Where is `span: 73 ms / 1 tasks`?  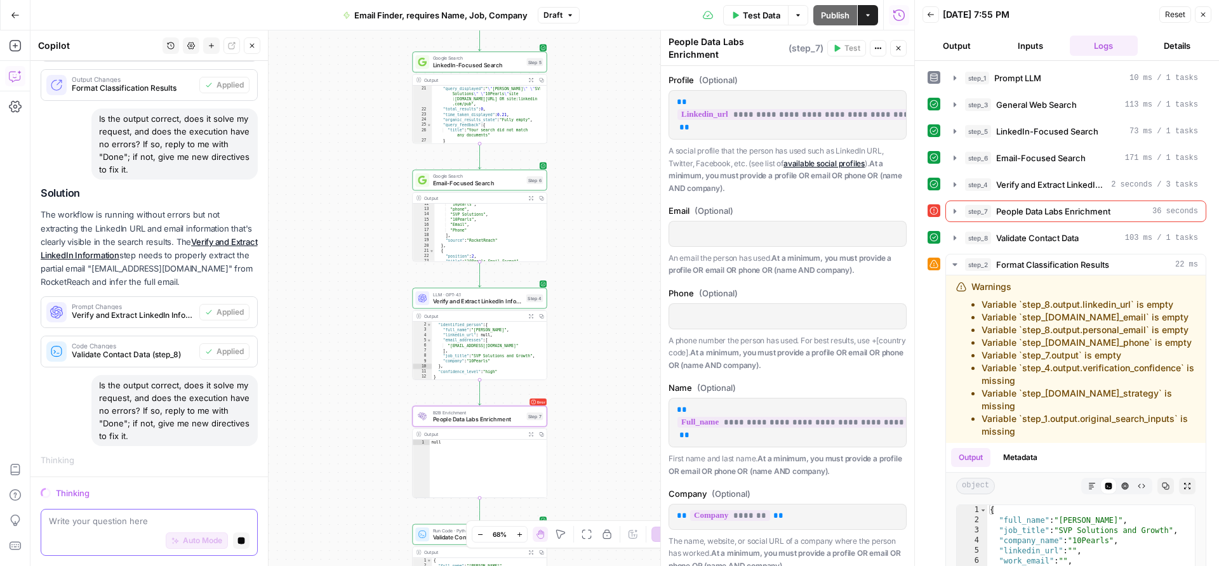
span: 73 ms / 1 tasks is located at coordinates (1164, 131).